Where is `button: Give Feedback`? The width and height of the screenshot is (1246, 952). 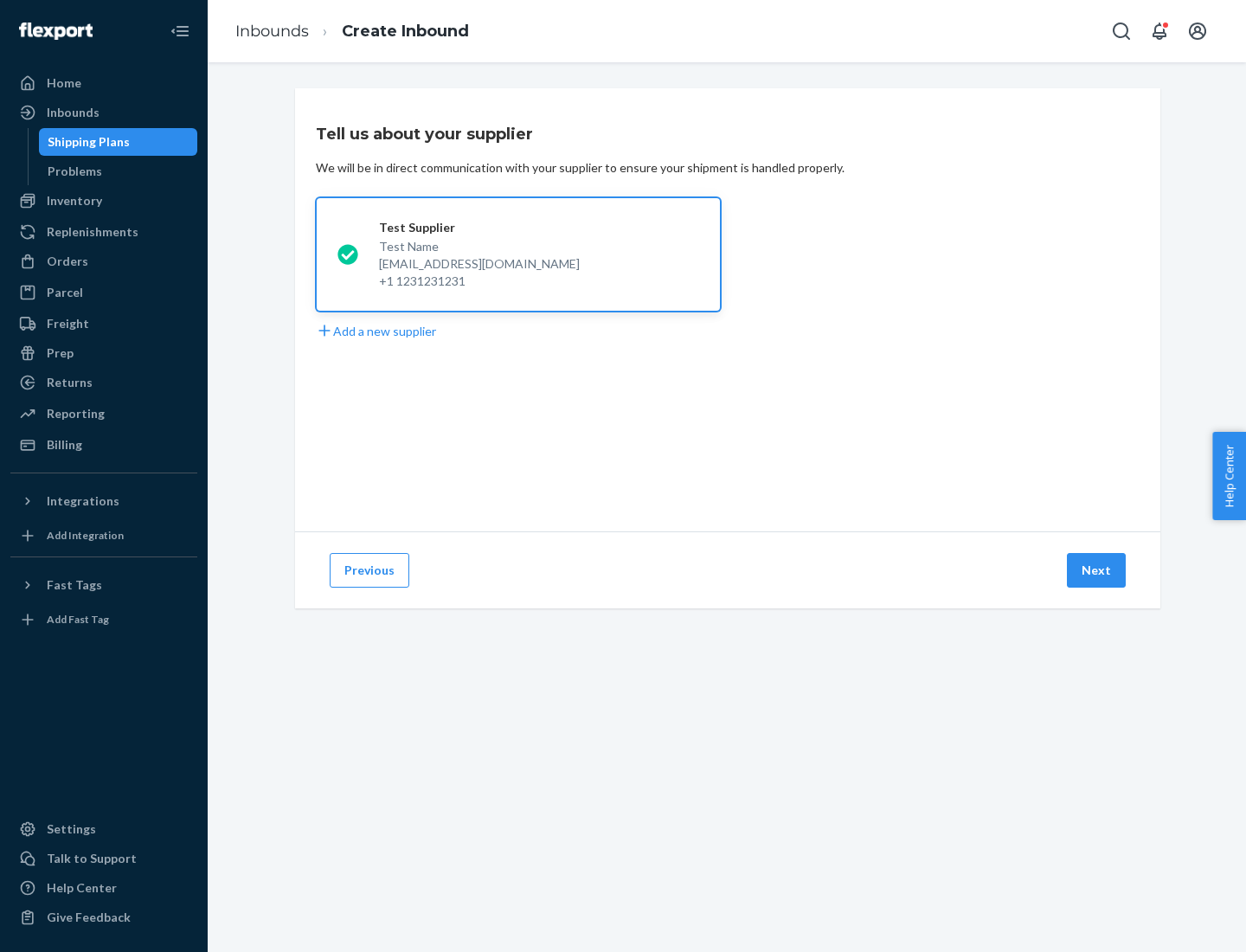 button: Give Feedback is located at coordinates (104, 917).